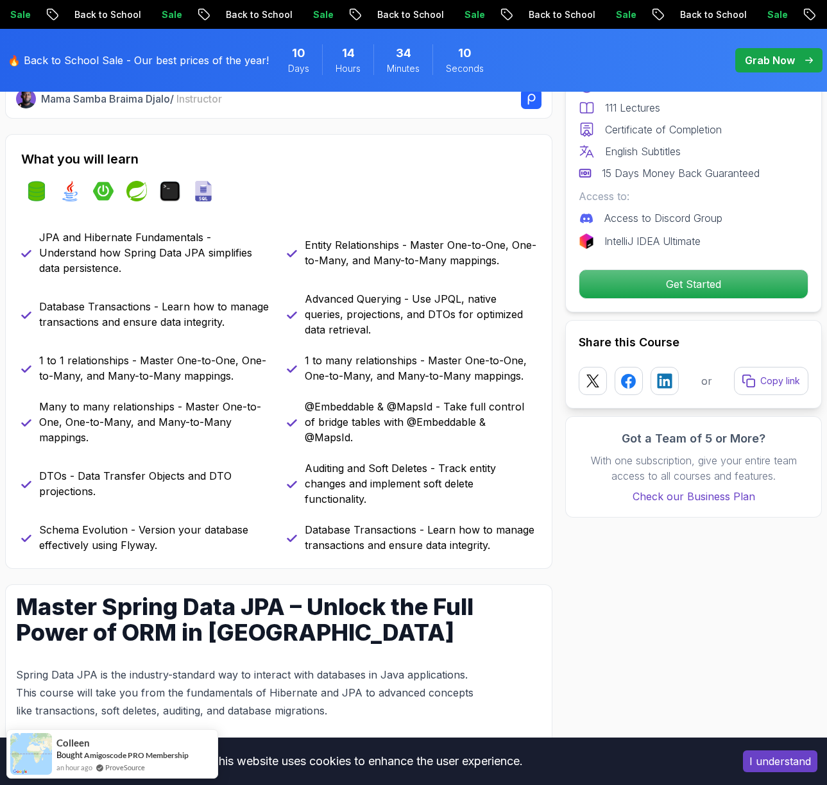  I want to click on p: 1 to many relationships - Master One-to-One, One-to-Many, and Many-to-Many mappings., so click(421, 368).